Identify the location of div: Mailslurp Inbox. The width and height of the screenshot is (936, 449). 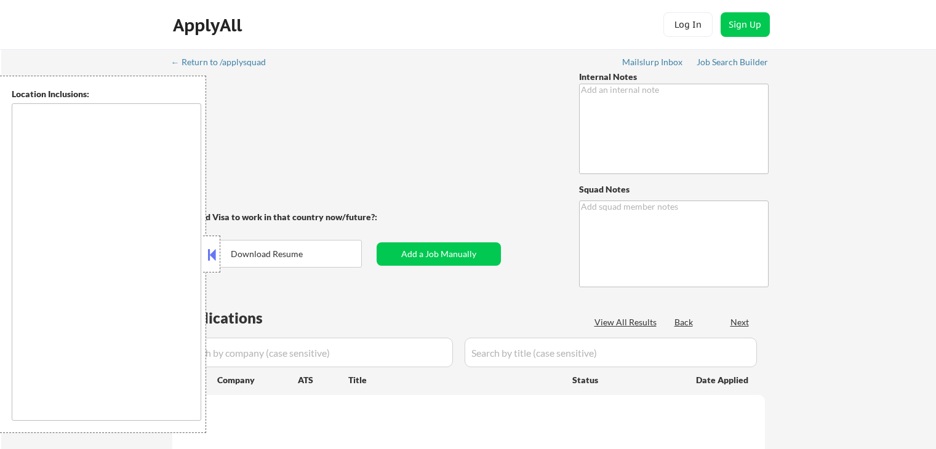
(653, 62).